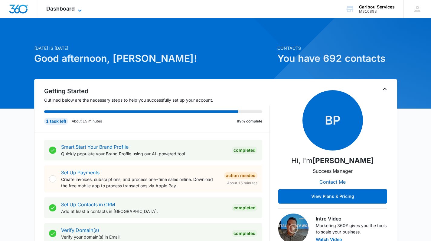 This screenshot has width=431, height=241. I want to click on button: View Plans & Pricing, so click(332, 197).